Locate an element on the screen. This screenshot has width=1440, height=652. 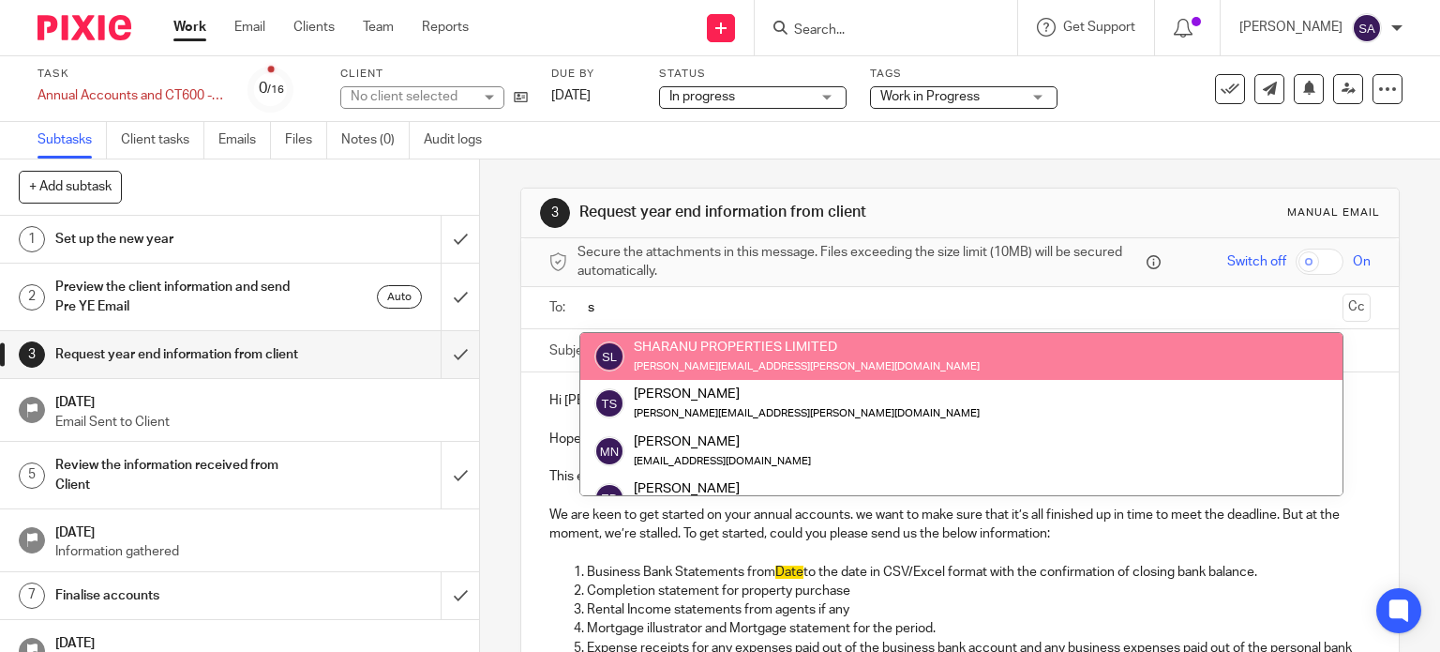
p: Business Bank Statements from to the date in CSV/Excel format with the confirmation of closing ba... is located at coordinates (979, 572).